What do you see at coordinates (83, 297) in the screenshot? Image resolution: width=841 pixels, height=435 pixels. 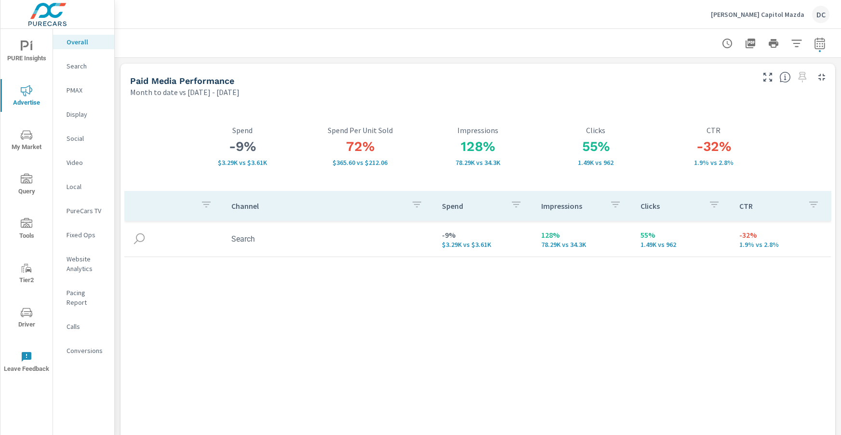 I see `div: Pacing Report` at bounding box center [83, 297].